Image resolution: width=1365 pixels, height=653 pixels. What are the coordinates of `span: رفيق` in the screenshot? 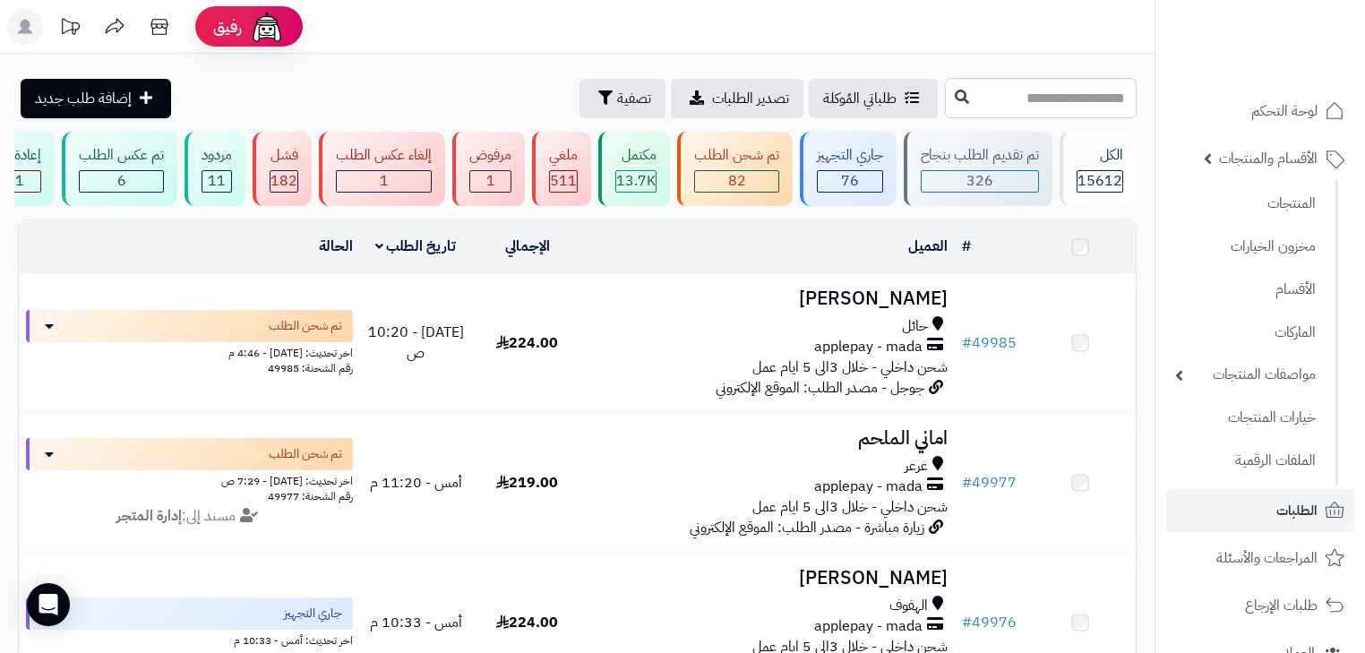 It's located at (228, 27).